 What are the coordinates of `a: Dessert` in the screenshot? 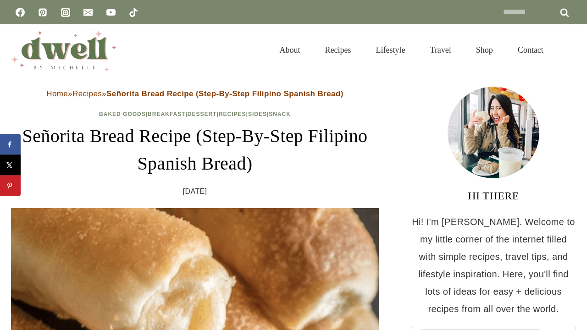 It's located at (202, 114).